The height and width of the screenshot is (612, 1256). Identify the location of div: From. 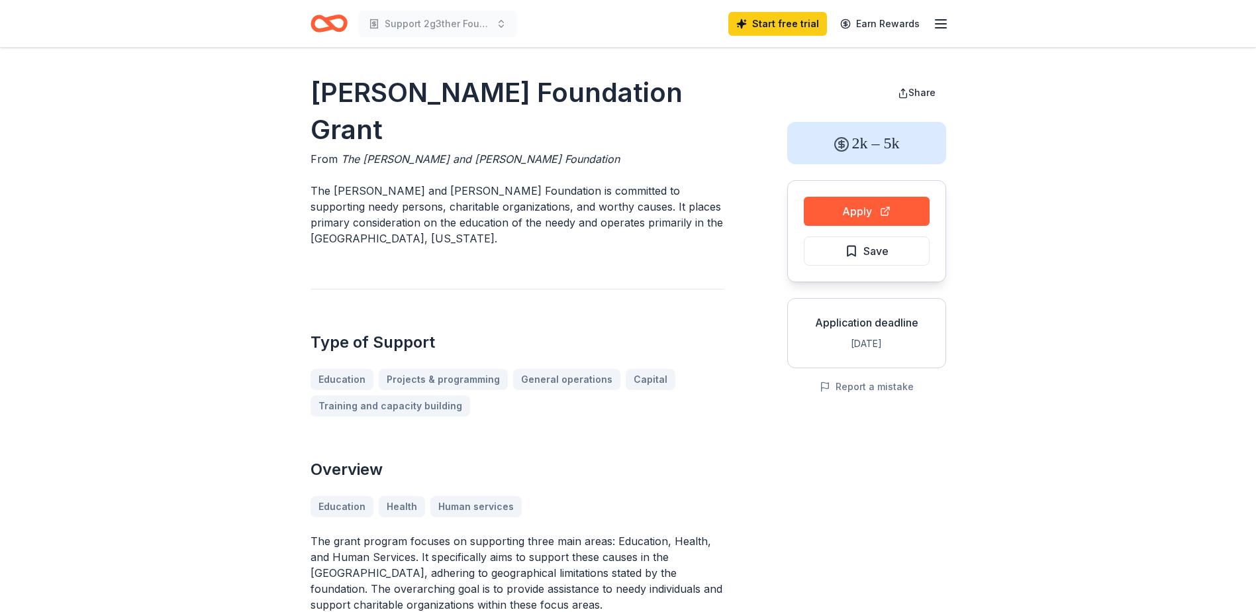
(517, 159).